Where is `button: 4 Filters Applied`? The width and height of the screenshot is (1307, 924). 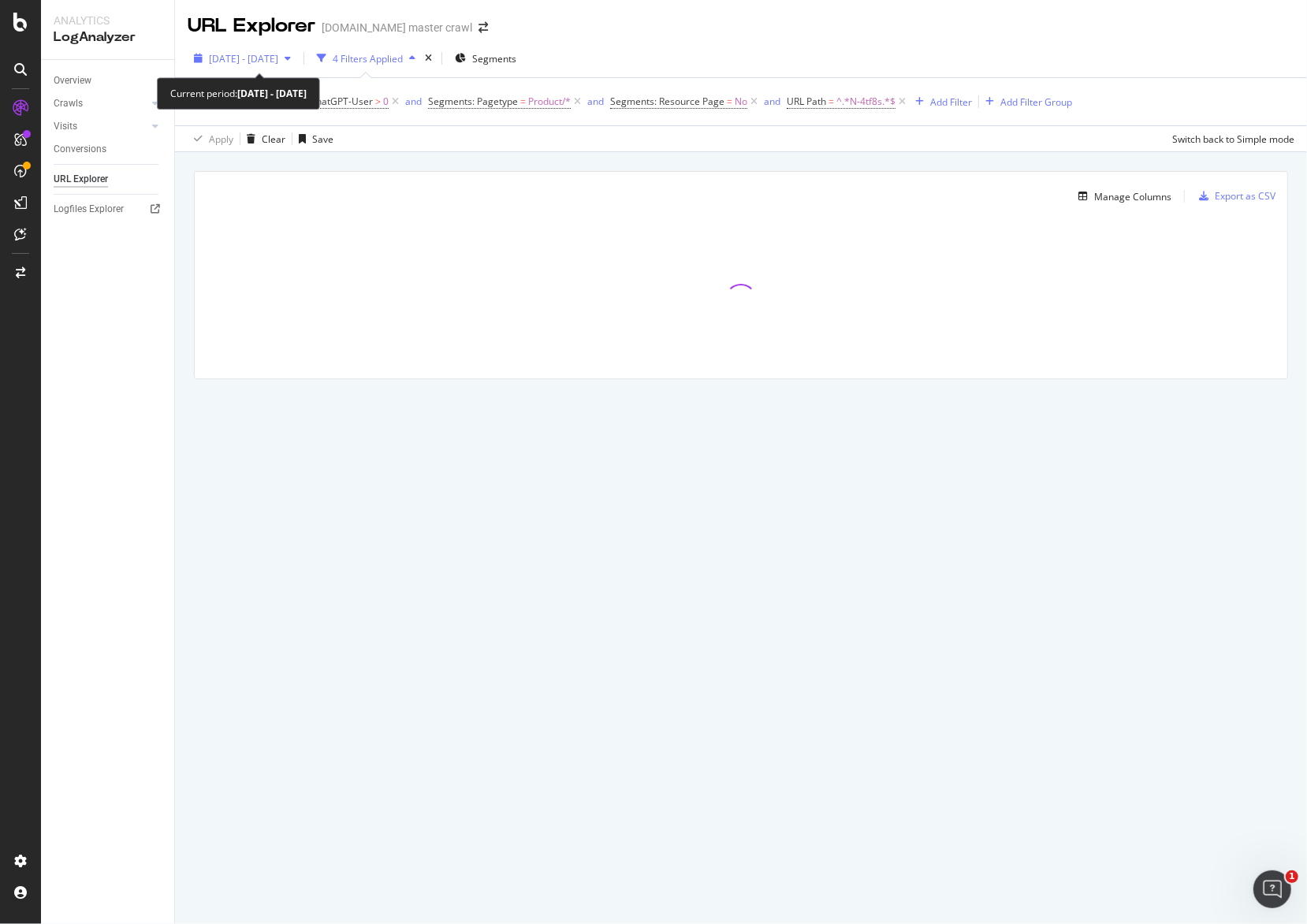 button: 4 Filters Applied is located at coordinates (366, 58).